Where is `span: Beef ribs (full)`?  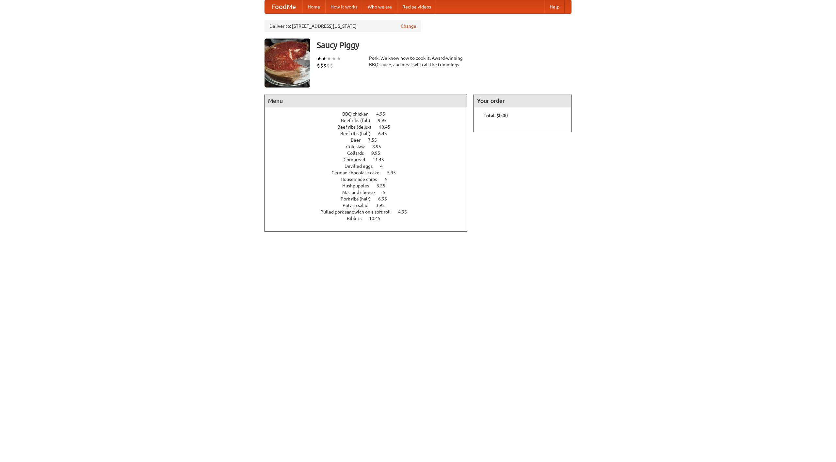
span: Beef ribs (full) is located at coordinates (359, 120).